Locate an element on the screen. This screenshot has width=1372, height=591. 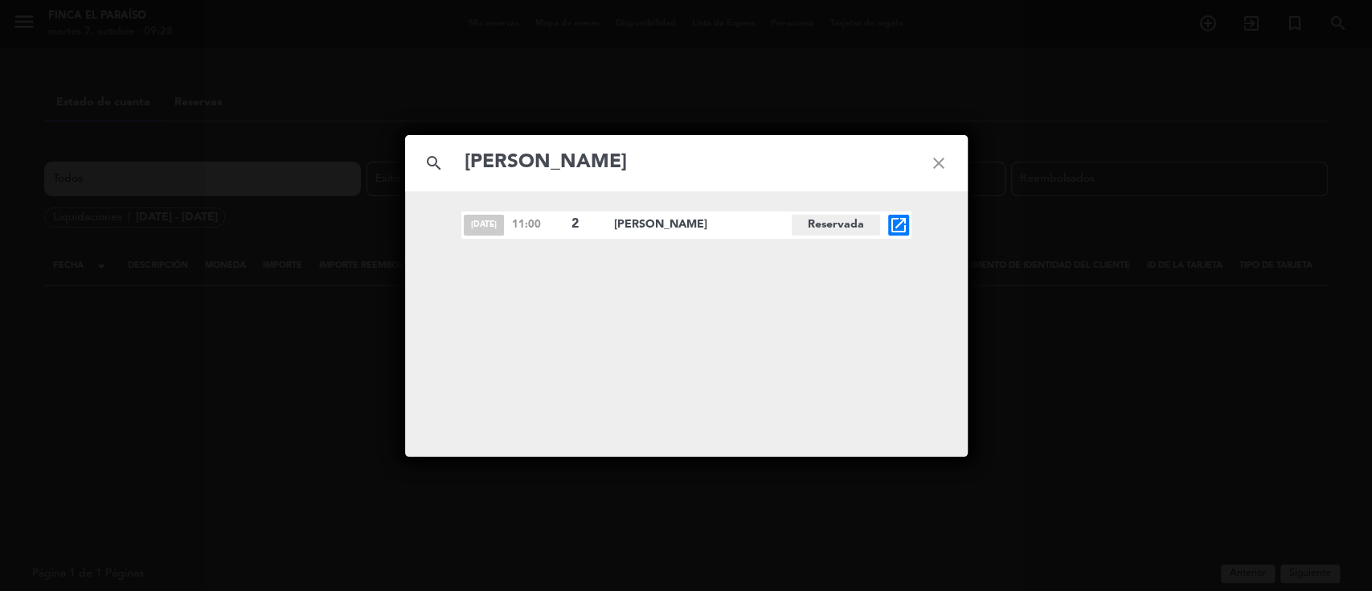
i: close is located at coordinates (939, 163).